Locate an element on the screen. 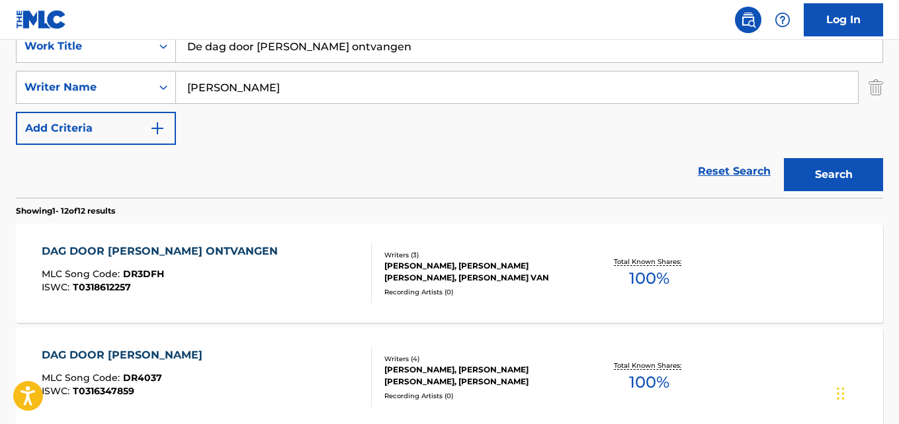 This screenshot has height=424, width=899. div: Drag is located at coordinates (840, 393).